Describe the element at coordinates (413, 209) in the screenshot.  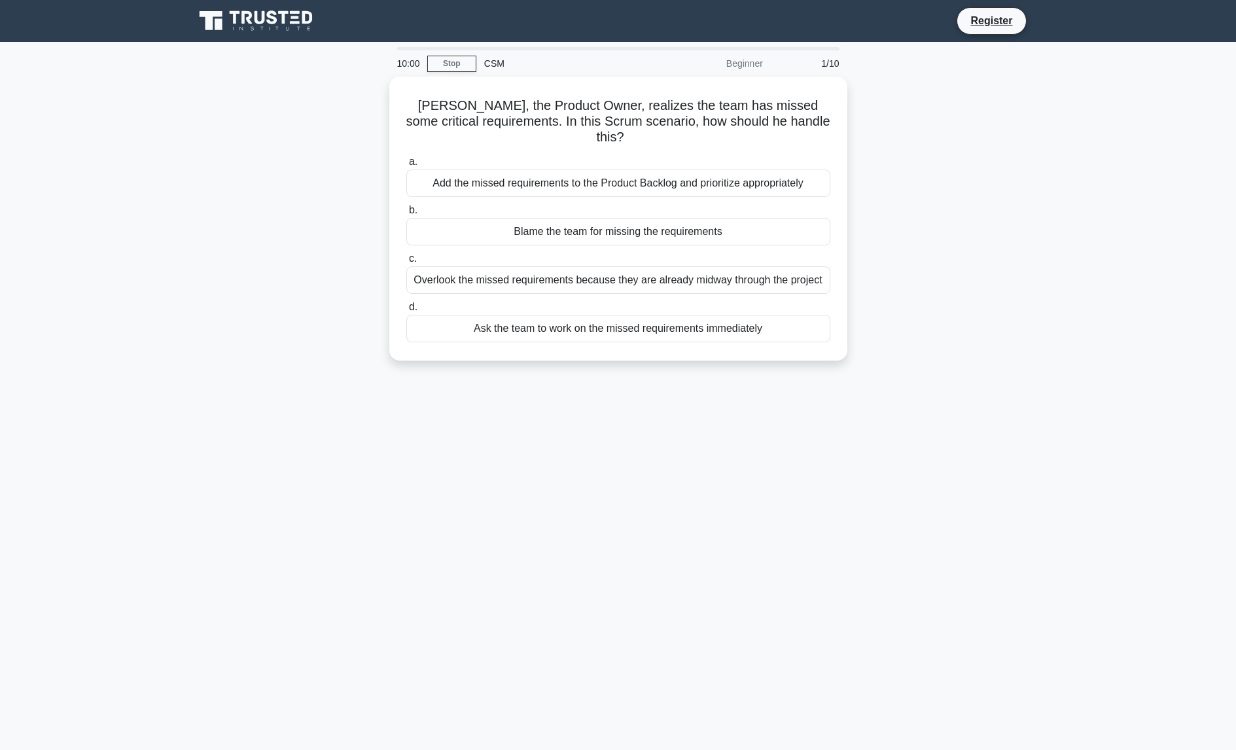
I see `span: b.` at that location.